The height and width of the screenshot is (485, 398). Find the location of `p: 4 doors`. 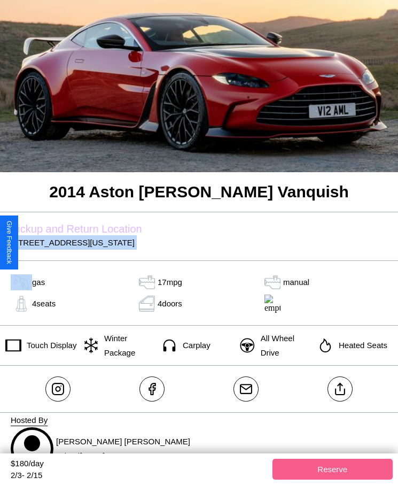

p: 4 doors is located at coordinates (170, 303).